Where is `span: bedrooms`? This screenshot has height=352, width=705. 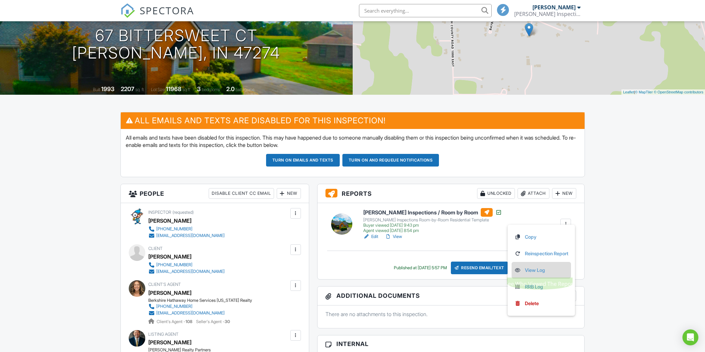
span: bedrooms is located at coordinates (211, 89).